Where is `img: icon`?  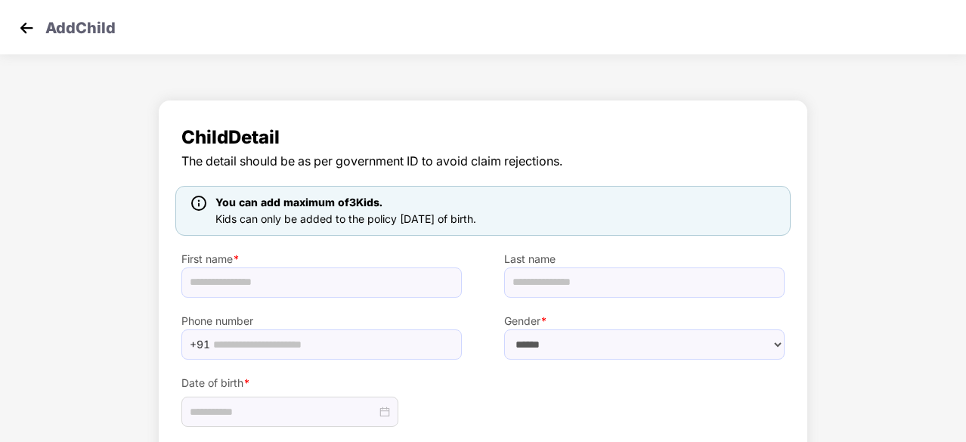 img: icon is located at coordinates (199, 203).